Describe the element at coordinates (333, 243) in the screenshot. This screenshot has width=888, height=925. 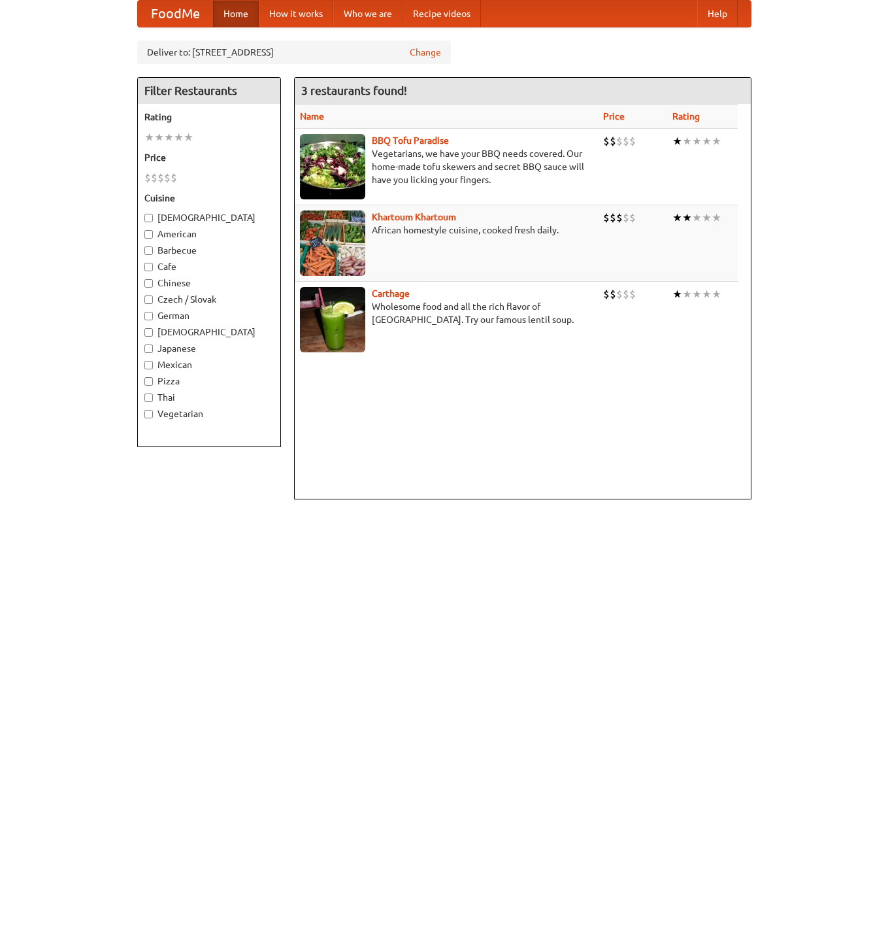
I see `img: khartoum.jpg` at that location.